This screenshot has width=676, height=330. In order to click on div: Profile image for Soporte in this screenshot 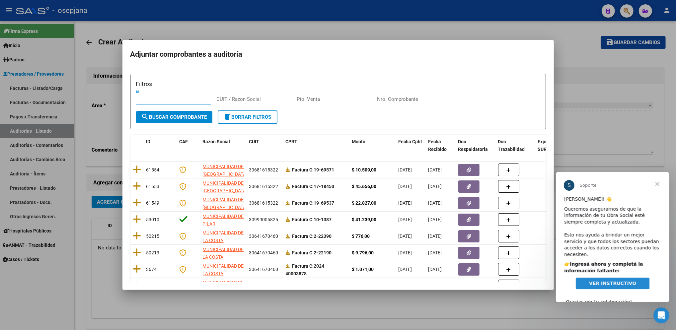, I will do `click(13, 13)`.